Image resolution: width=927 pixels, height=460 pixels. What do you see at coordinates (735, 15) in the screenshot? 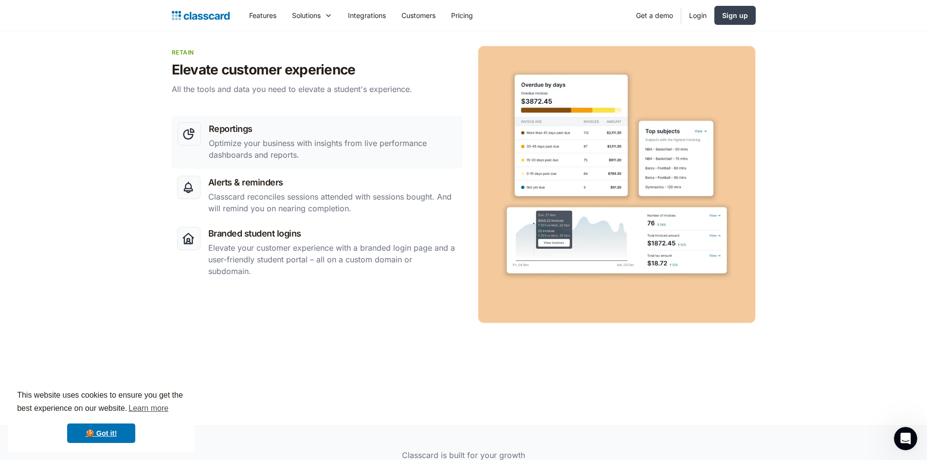
I see `a: Sign up` at bounding box center [735, 15].